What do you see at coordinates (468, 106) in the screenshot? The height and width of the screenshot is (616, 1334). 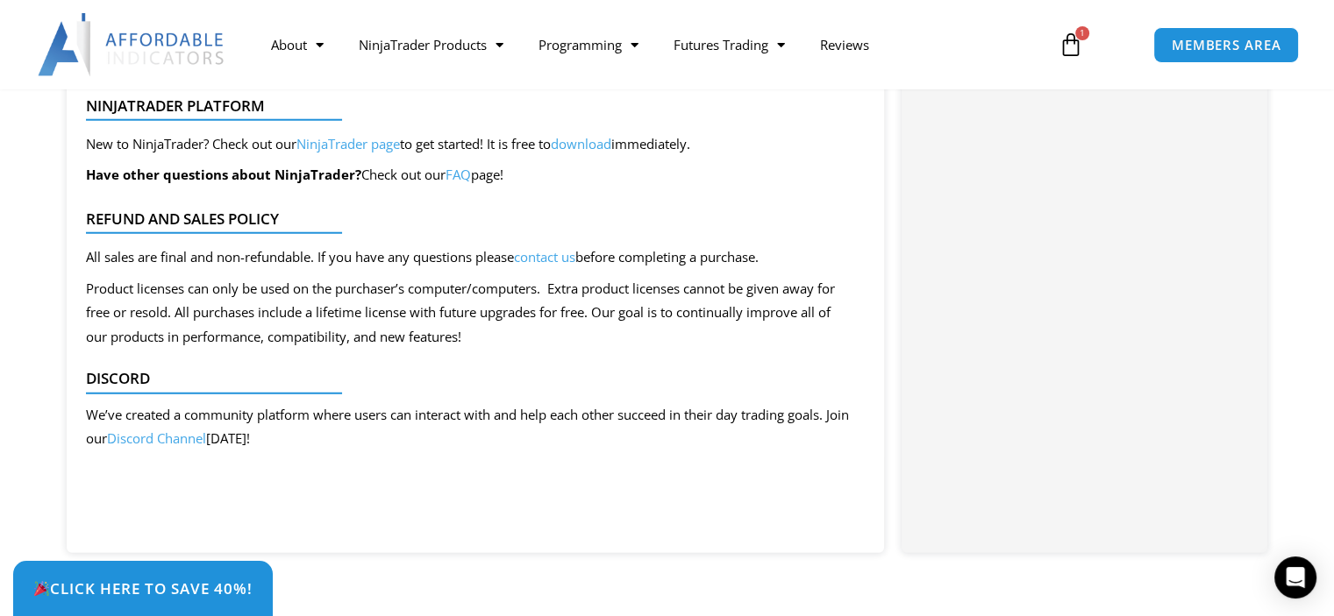 I see `h4: NinjaTrader Platform` at bounding box center [468, 106].